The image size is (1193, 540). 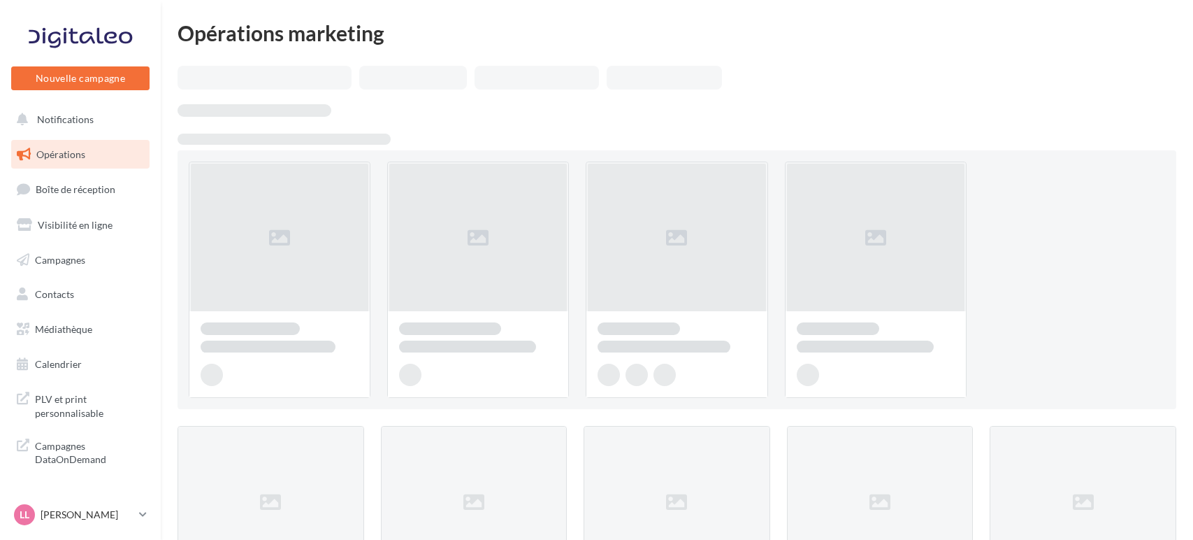 I want to click on div: Opérations marketing, so click(x=677, y=33).